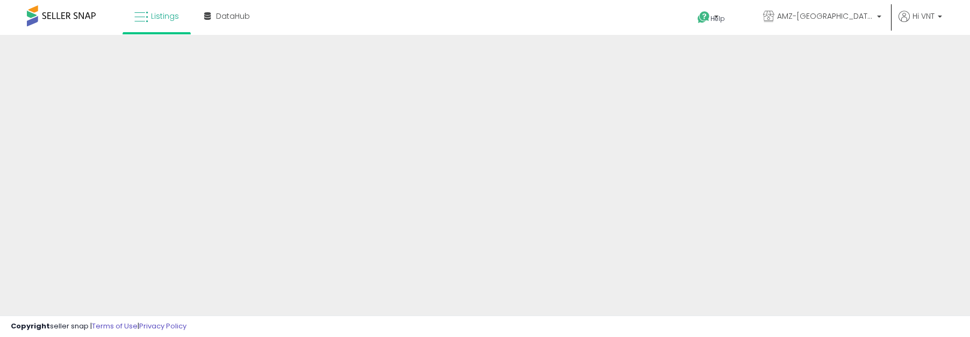 The width and height of the screenshot is (970, 337). What do you see at coordinates (233, 16) in the screenshot?
I see `span: DataHub` at bounding box center [233, 16].